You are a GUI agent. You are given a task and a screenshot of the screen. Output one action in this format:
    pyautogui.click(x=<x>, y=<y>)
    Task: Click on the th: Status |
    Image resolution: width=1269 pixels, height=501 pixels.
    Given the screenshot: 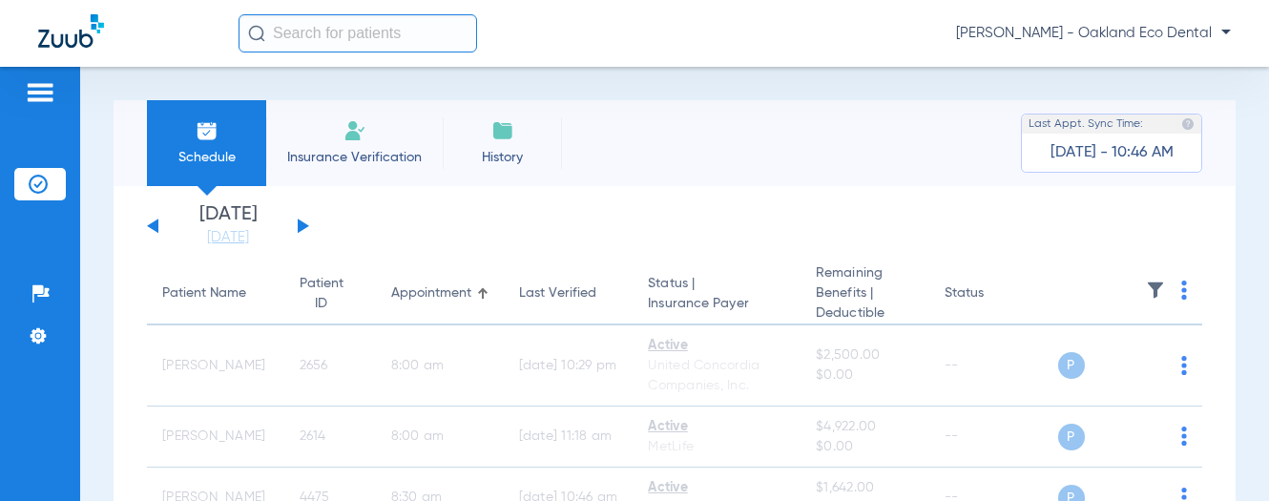 What is the action you would take?
    pyautogui.click(x=716, y=294)
    